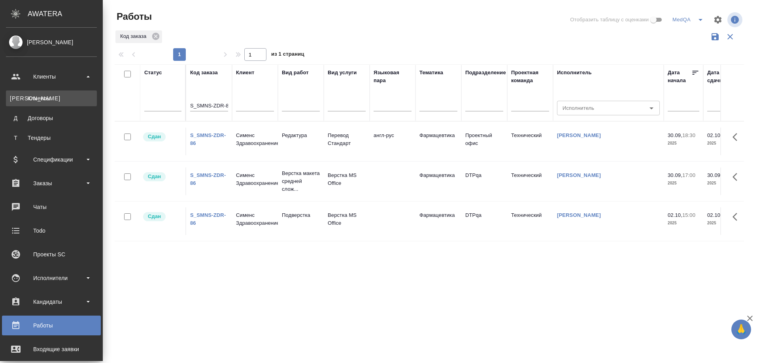  What do you see at coordinates (51, 350) in the screenshot?
I see `div: Входящие заявки` at bounding box center [51, 350].